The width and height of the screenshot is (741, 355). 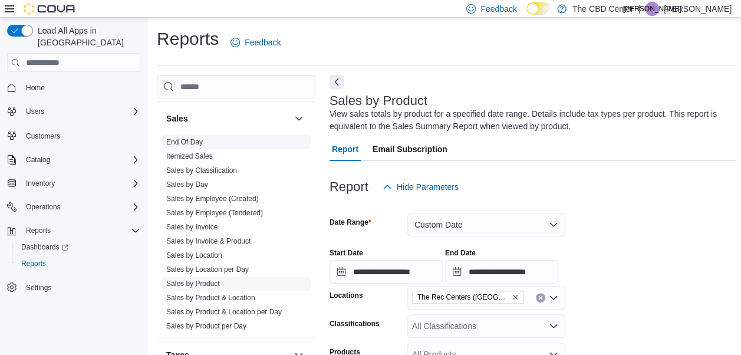 What do you see at coordinates (345, 149) in the screenshot?
I see `span: Report` at bounding box center [345, 149].